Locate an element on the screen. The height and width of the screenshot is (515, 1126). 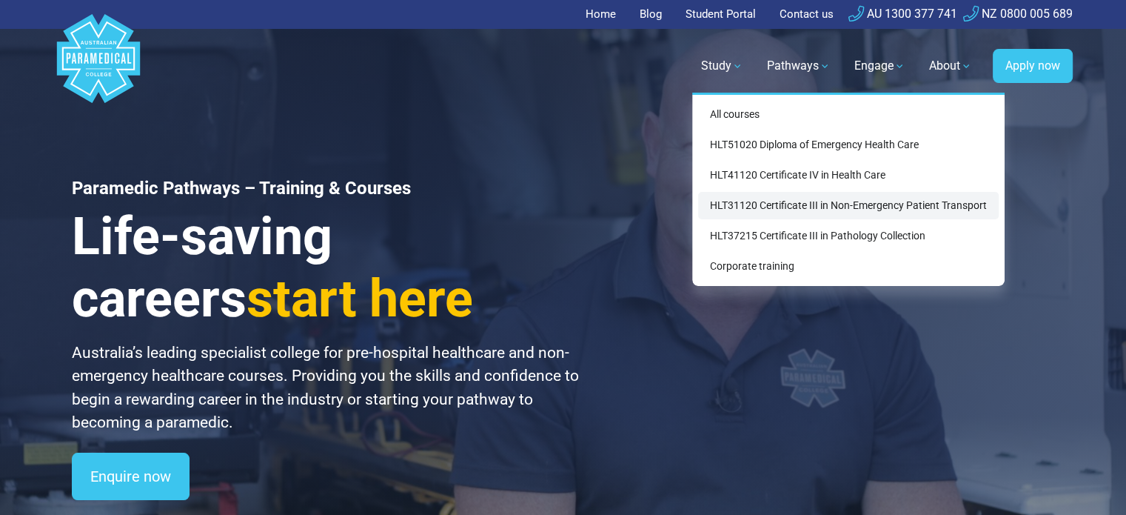
a: Pathways is located at coordinates (799, 66).